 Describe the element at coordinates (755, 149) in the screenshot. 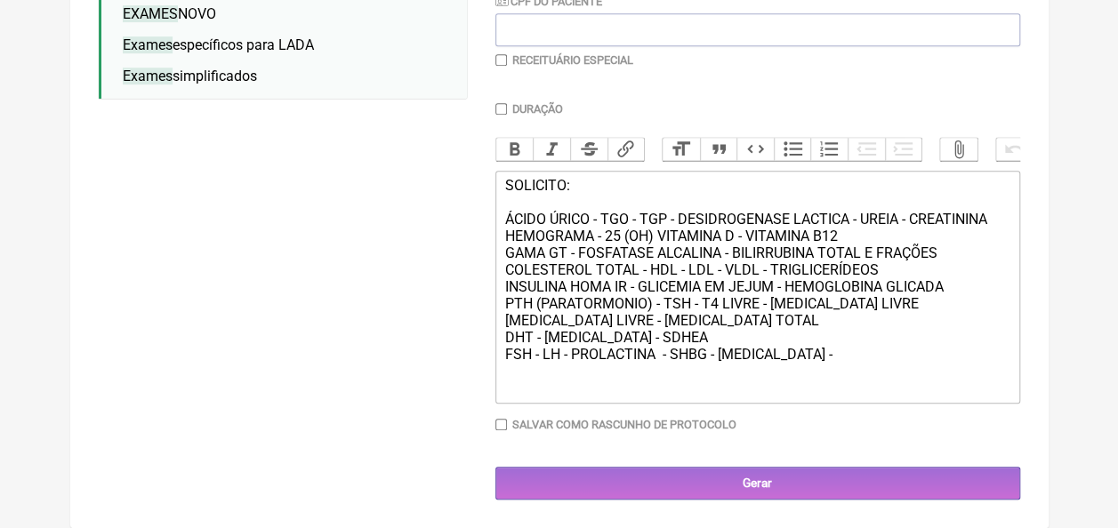

I see `button: Code` at that location.